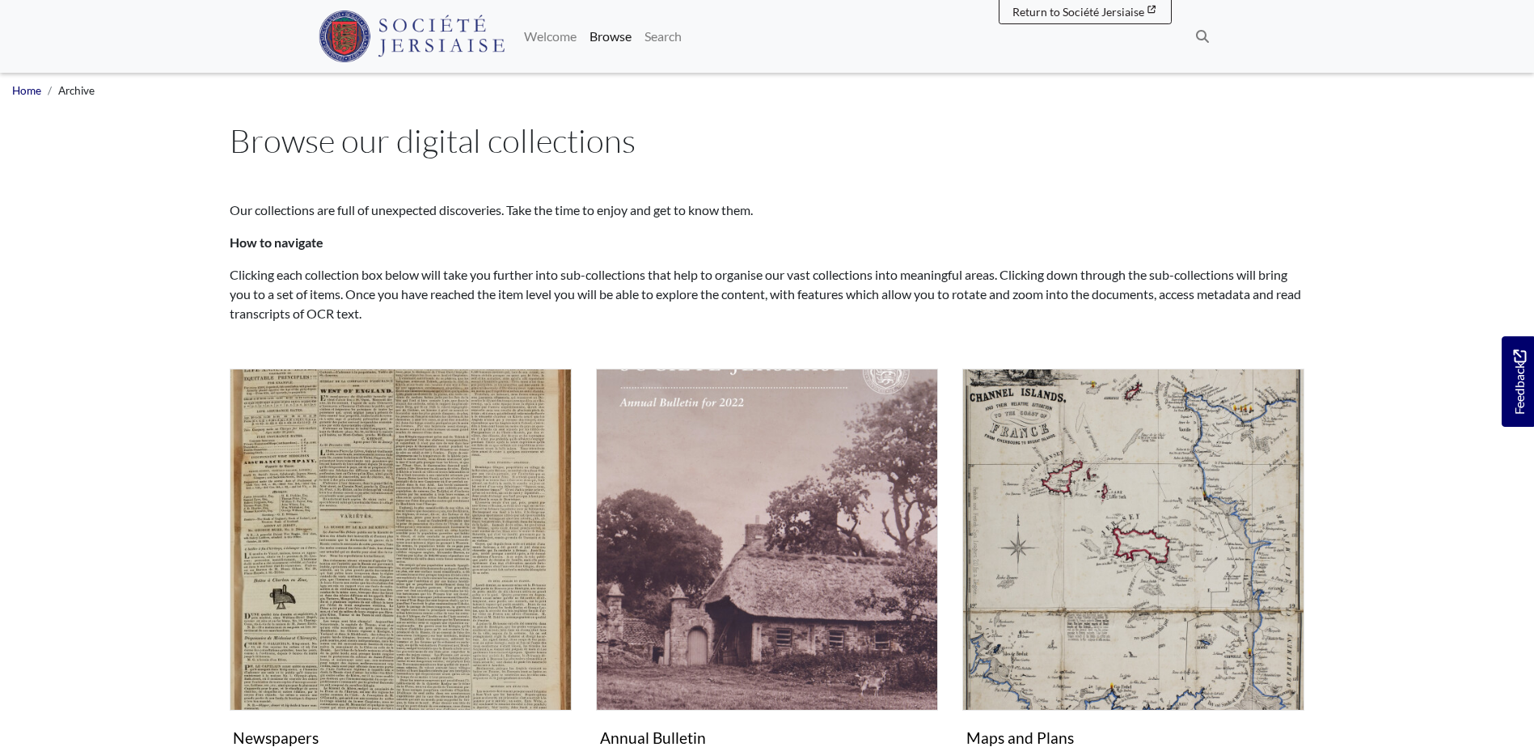 This screenshot has width=1534, height=747. Describe the element at coordinates (411, 36) in the screenshot. I see `img: Société Jersiaise` at that location.